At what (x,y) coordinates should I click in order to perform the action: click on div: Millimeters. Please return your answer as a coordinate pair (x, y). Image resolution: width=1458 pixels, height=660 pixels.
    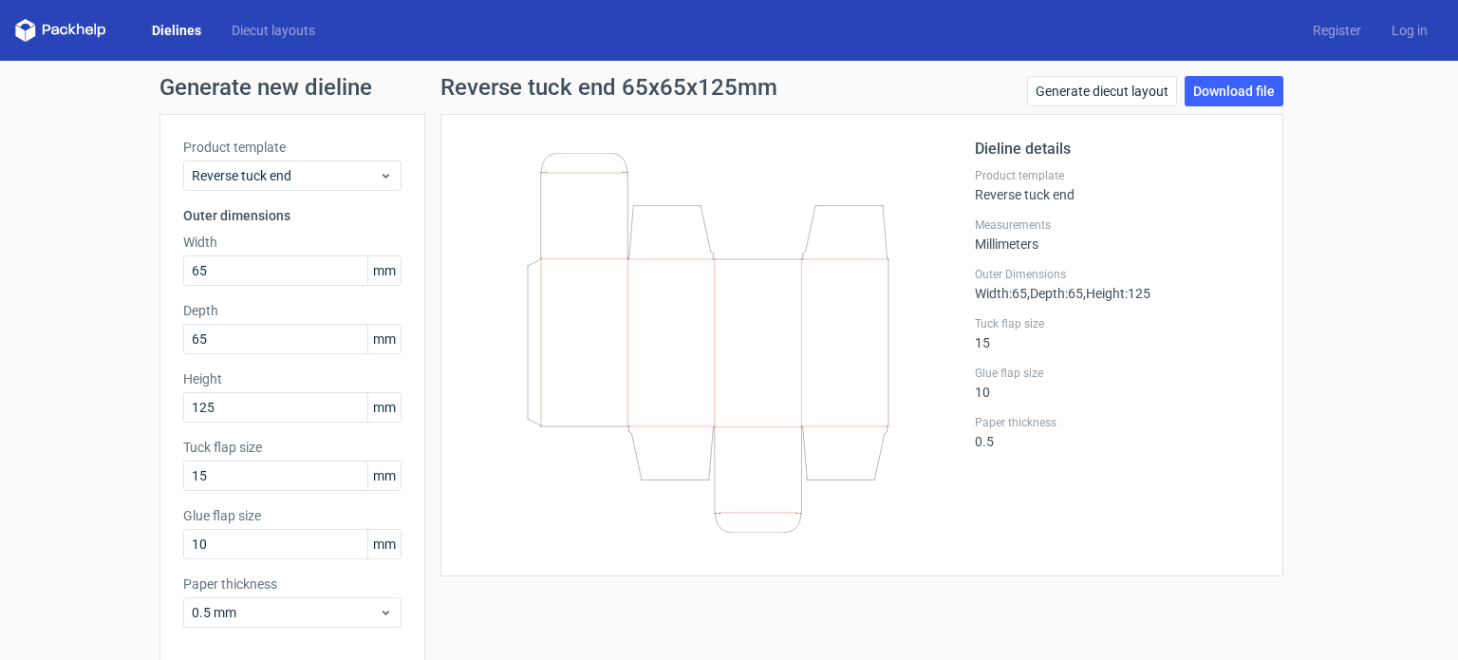
    Looking at the image, I should click on (1118, 235).